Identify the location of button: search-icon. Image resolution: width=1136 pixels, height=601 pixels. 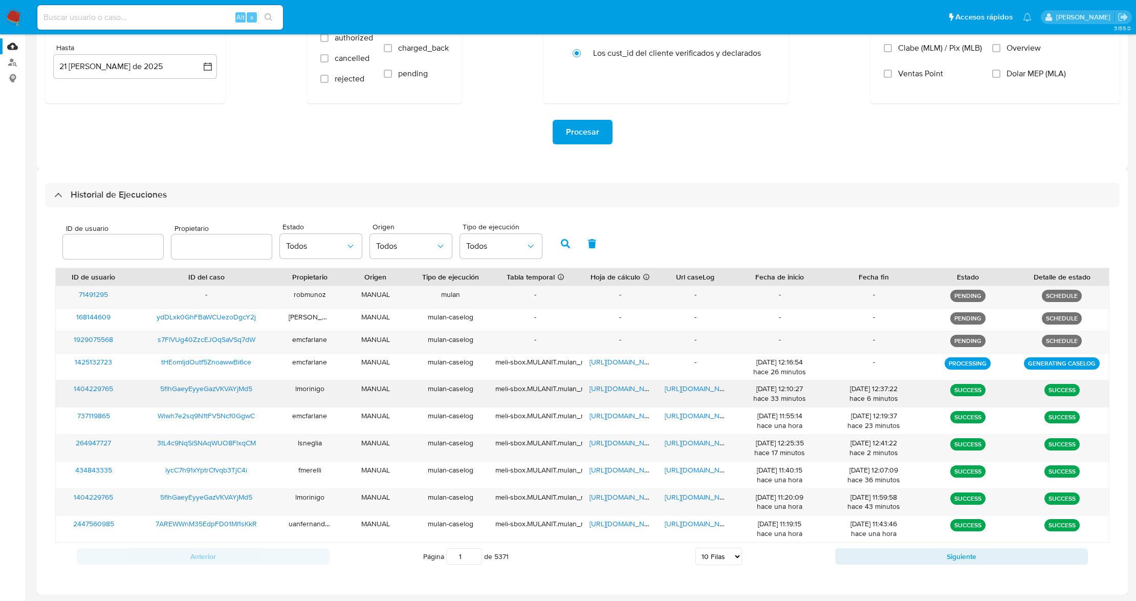
(268, 17).